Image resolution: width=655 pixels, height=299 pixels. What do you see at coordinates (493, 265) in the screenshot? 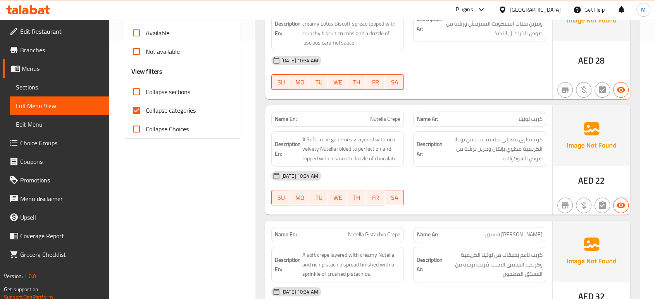
I see `span: كريب ناعم بطبقات من نوتيلا الكريمية وكريمة الفستق الغنية، مُزينة برشّة من الفستق المطحون` at bounding box center [493, 265].